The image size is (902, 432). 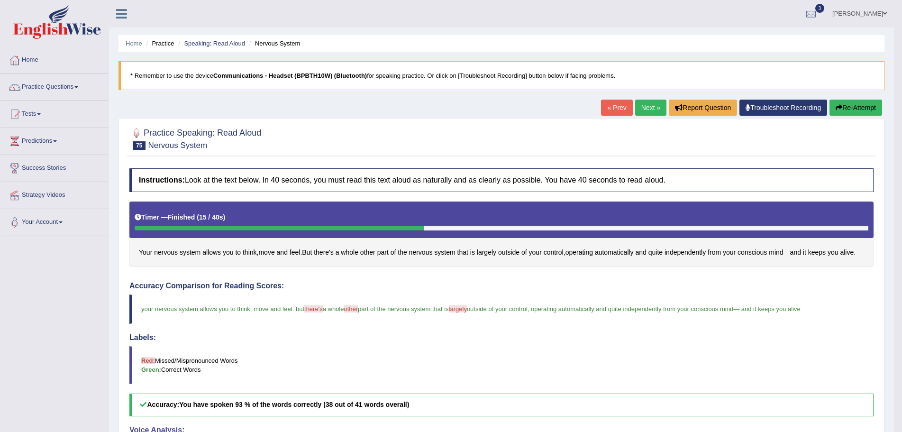 I want to click on li: Nervous System, so click(x=274, y=43).